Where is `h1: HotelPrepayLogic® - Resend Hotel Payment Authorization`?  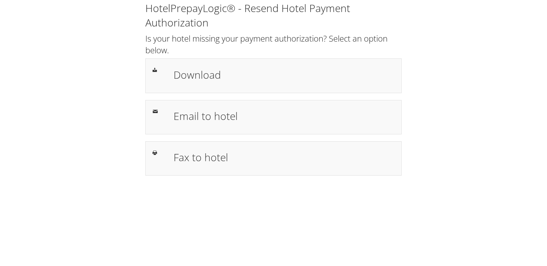
h1: HotelPrepayLogic® - Resend Hotel Payment Authorization is located at coordinates (274, 15).